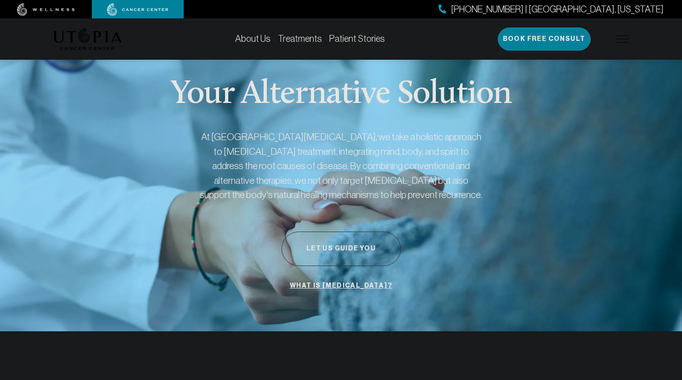  Describe the element at coordinates (341, 95) in the screenshot. I see `p: Your Alternative Solution` at that location.